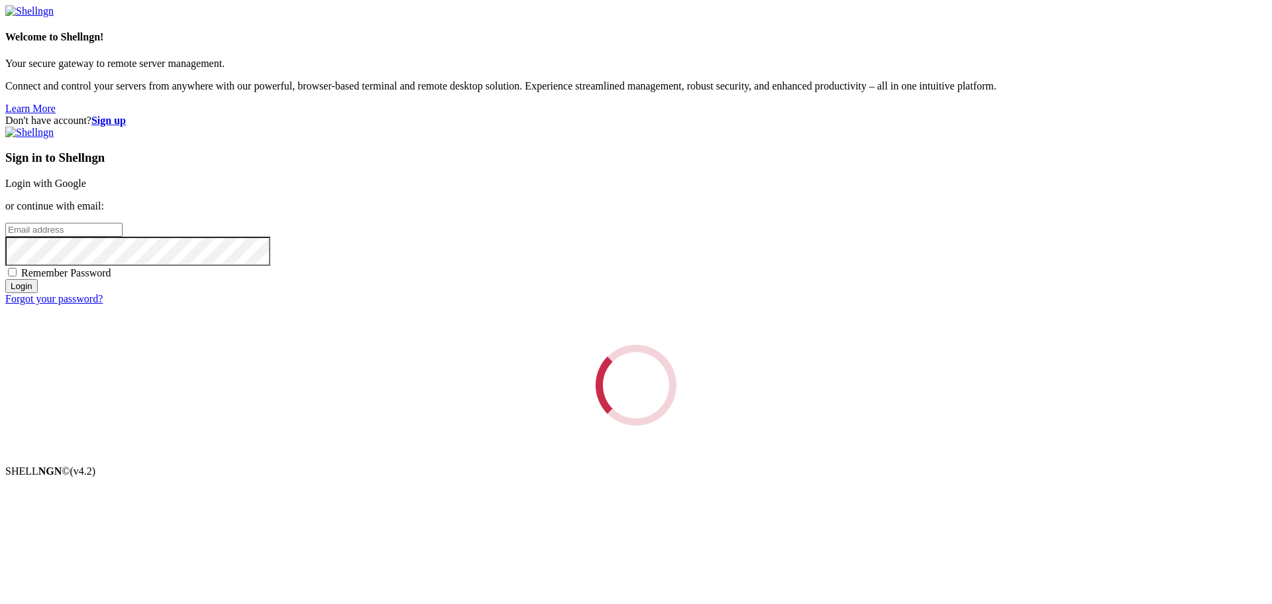 The width and height of the screenshot is (1272, 604). Describe the element at coordinates (109, 120) in the screenshot. I see `a: Sign up` at that location.